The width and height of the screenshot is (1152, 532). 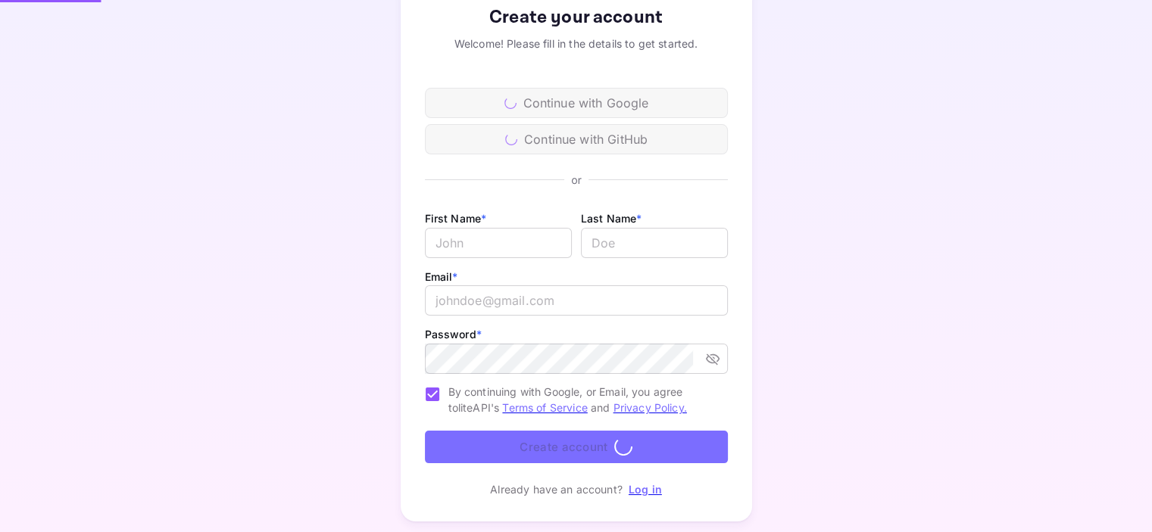 I want to click on div: Continue with GitHub, so click(x=576, y=139).